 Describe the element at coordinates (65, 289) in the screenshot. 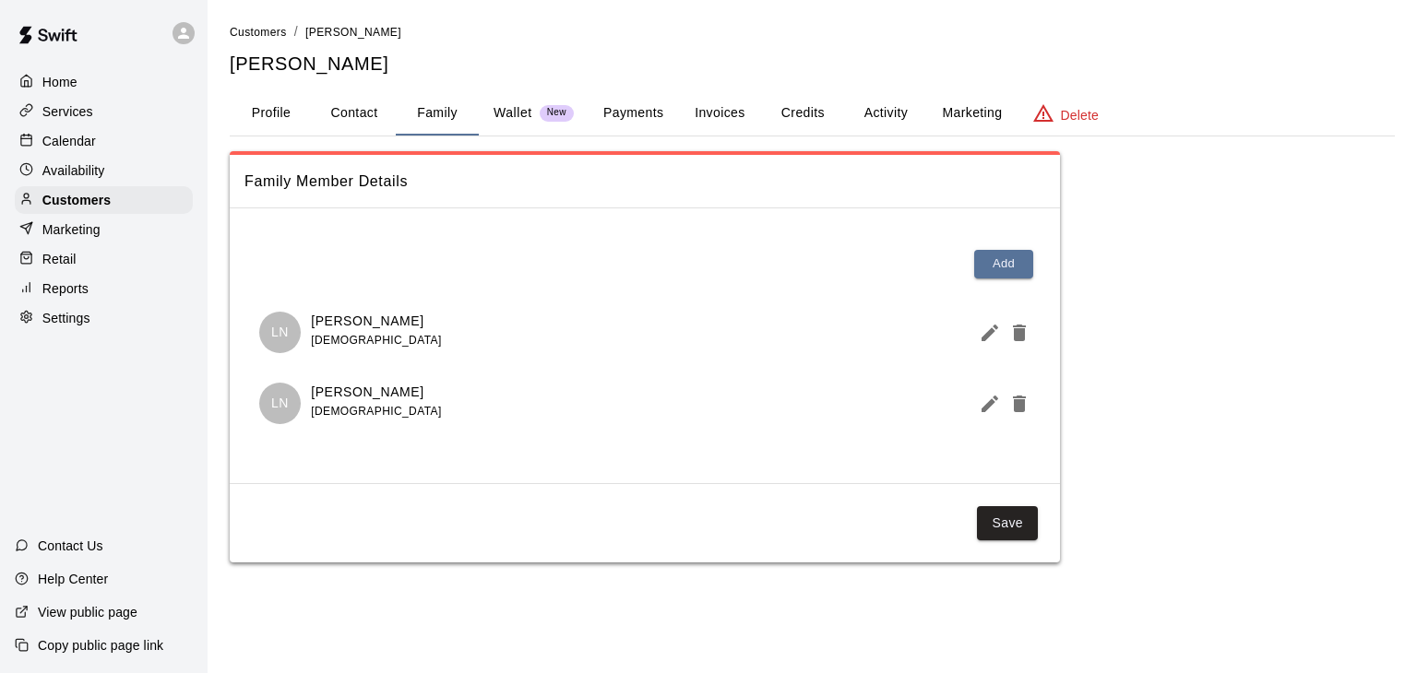

I see `p: Reports` at that location.